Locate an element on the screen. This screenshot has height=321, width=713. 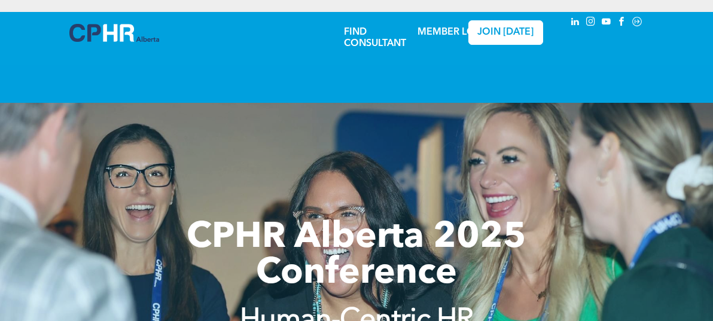
a: youtube is located at coordinates (606, 23).